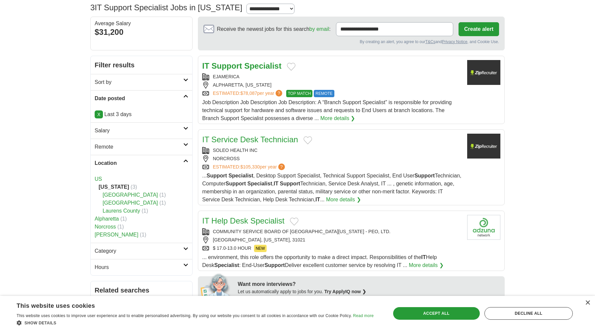 This screenshot has height=331, width=595. Describe the element at coordinates (139, 163) in the screenshot. I see `h2: Location` at that location.